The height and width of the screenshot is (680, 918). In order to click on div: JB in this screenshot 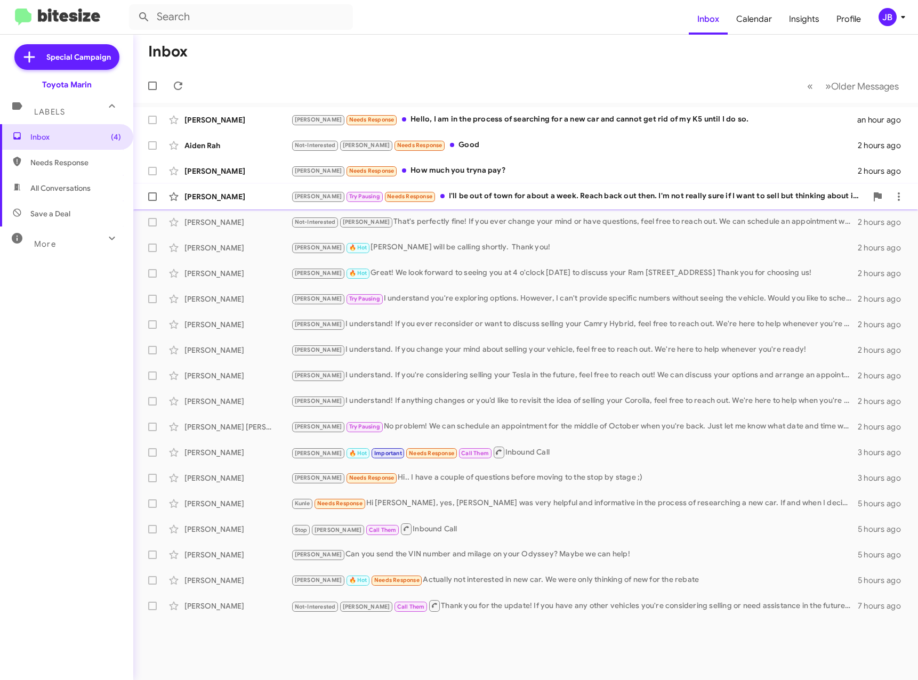, I will do `click(888, 17)`.